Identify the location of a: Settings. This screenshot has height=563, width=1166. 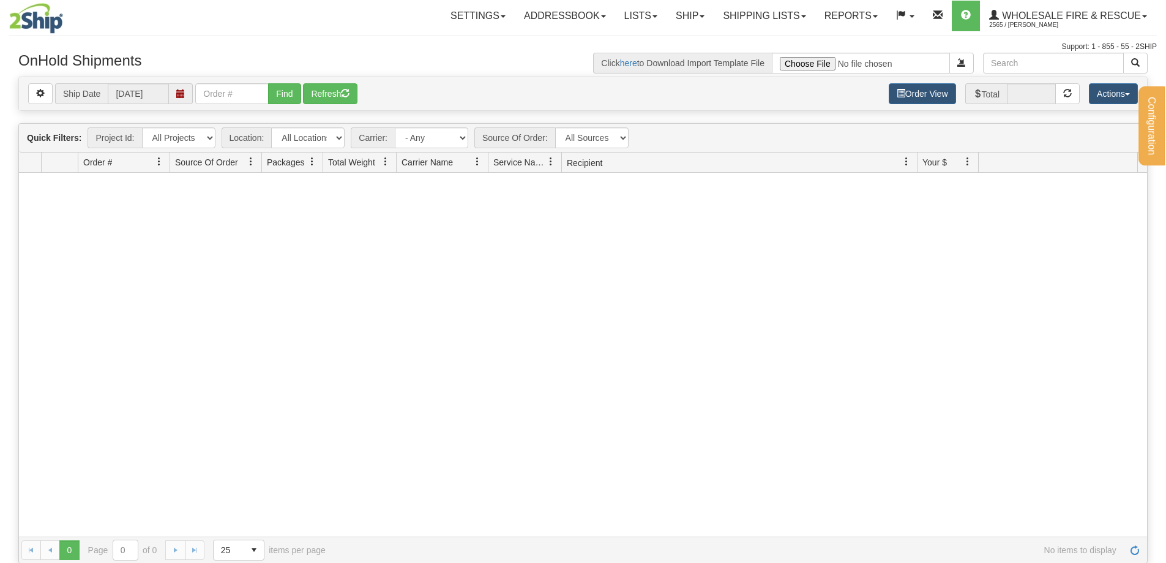
(478, 16).